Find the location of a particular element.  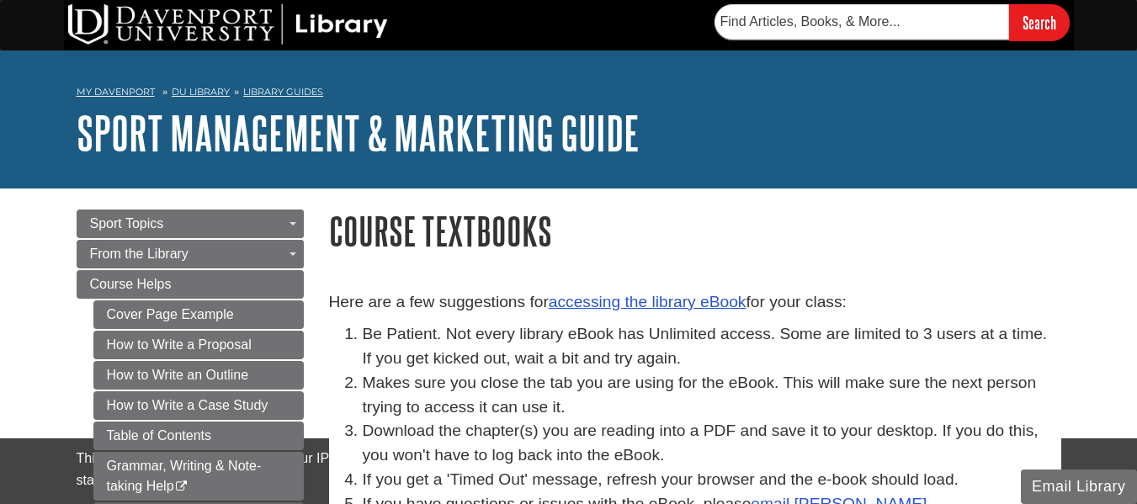

img: DU Library is located at coordinates (228, 24).